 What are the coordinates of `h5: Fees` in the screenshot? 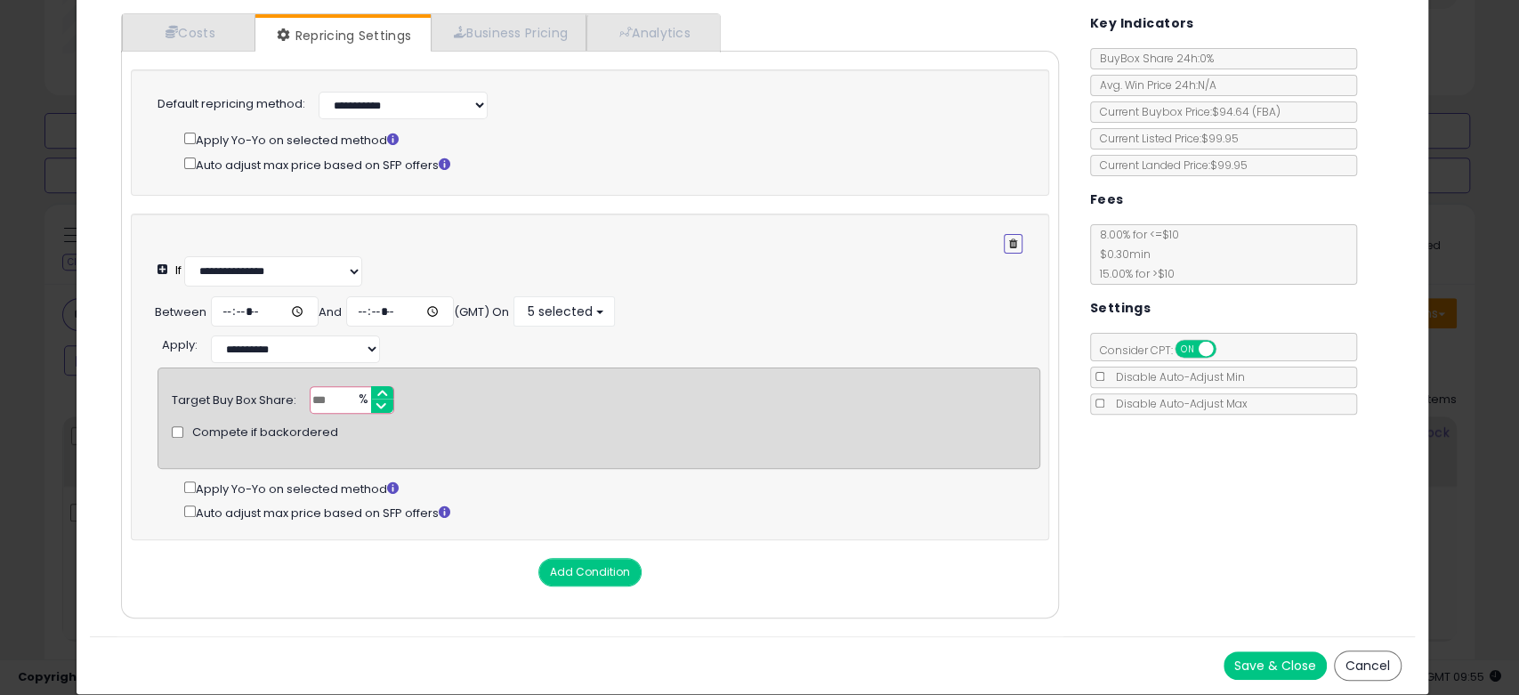 It's located at (1107, 199).